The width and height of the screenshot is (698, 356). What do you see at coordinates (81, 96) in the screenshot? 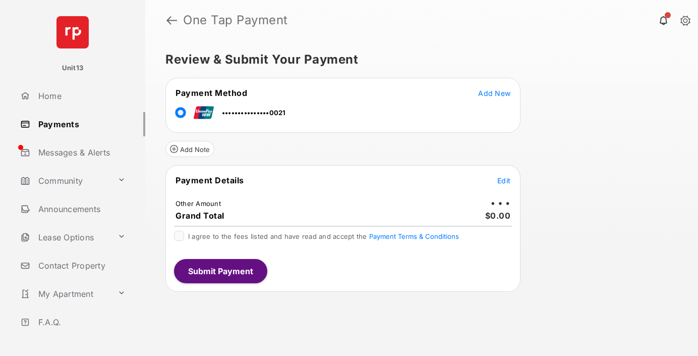
I see `a: Home` at bounding box center [81, 96].